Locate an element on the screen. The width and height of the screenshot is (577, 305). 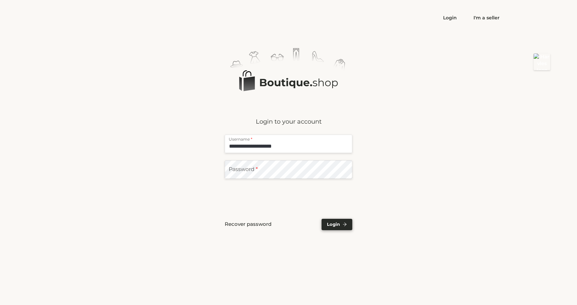
button: Recover password is located at coordinates (248, 224).